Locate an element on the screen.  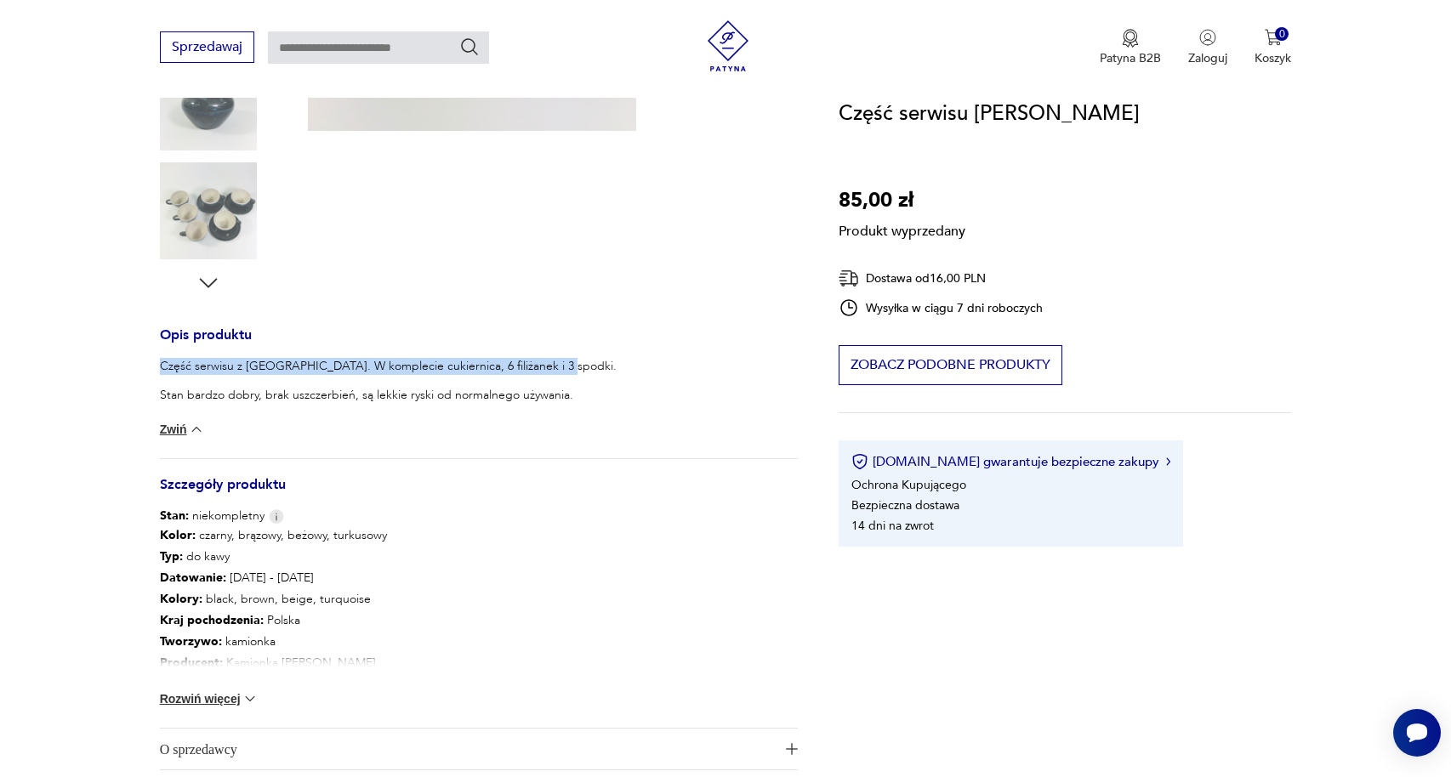
button: Rozwiń więcej is located at coordinates (209, 699).